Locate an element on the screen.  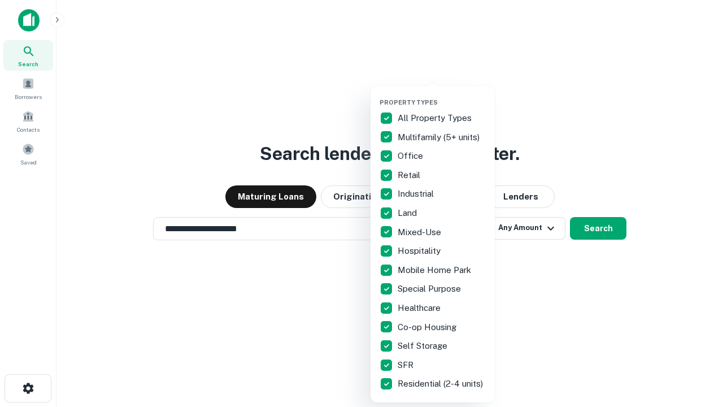
p: Multifamily (5+ units) is located at coordinates (440, 137).